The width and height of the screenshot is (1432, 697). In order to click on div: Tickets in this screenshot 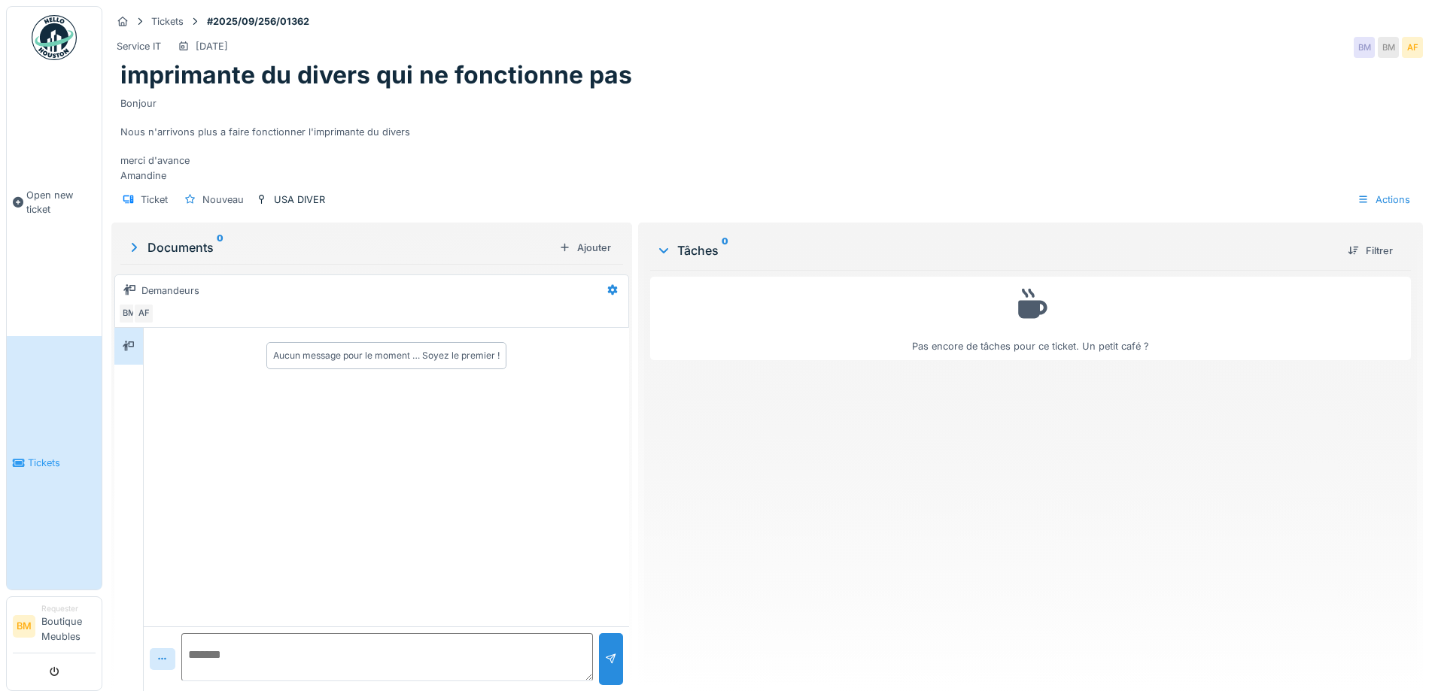, I will do `click(167, 21)`.